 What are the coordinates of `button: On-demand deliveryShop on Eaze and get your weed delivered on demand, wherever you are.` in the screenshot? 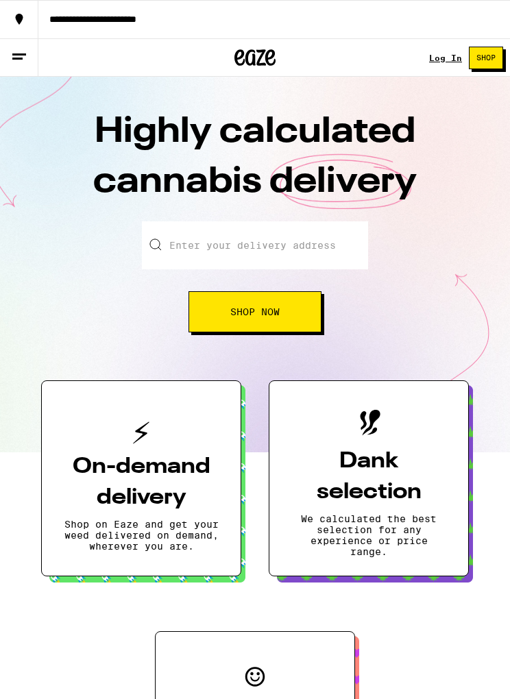 It's located at (141, 478).